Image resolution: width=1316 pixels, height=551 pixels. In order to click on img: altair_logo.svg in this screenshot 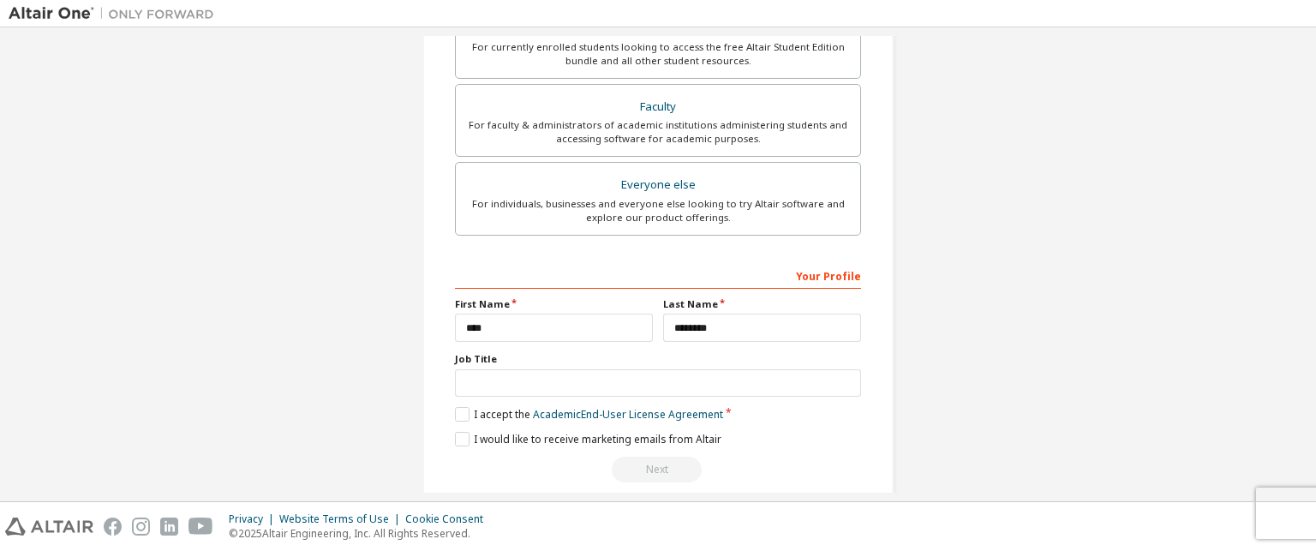, I will do `click(49, 526)`.